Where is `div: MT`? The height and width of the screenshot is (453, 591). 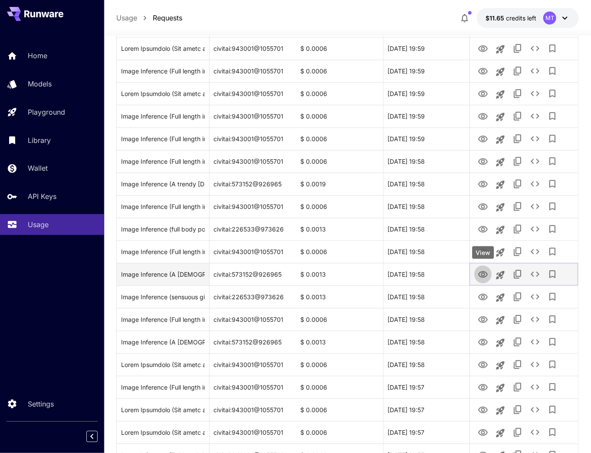 div: MT is located at coordinates (550, 18).